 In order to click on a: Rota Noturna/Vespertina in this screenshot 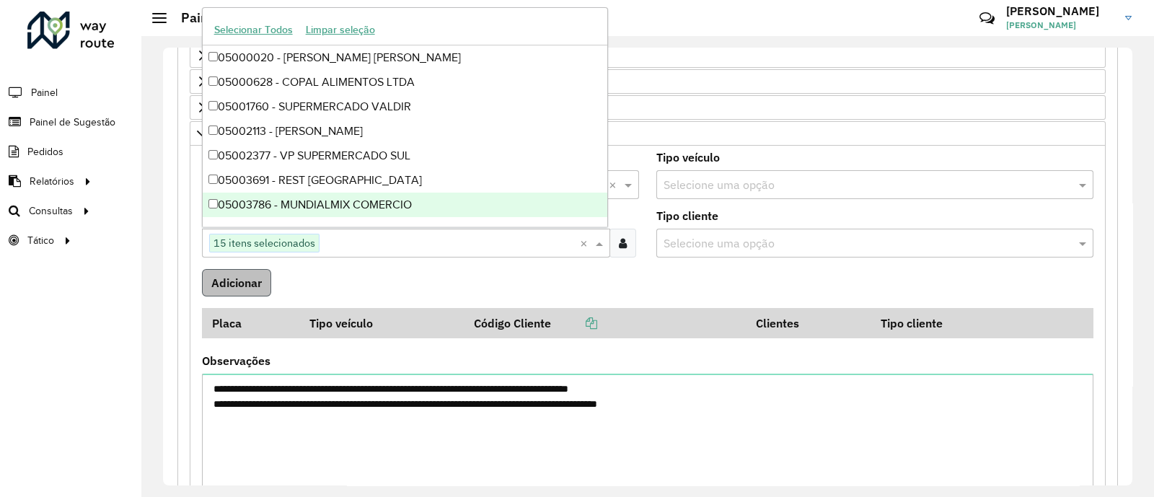, I will do `click(648, 133)`.